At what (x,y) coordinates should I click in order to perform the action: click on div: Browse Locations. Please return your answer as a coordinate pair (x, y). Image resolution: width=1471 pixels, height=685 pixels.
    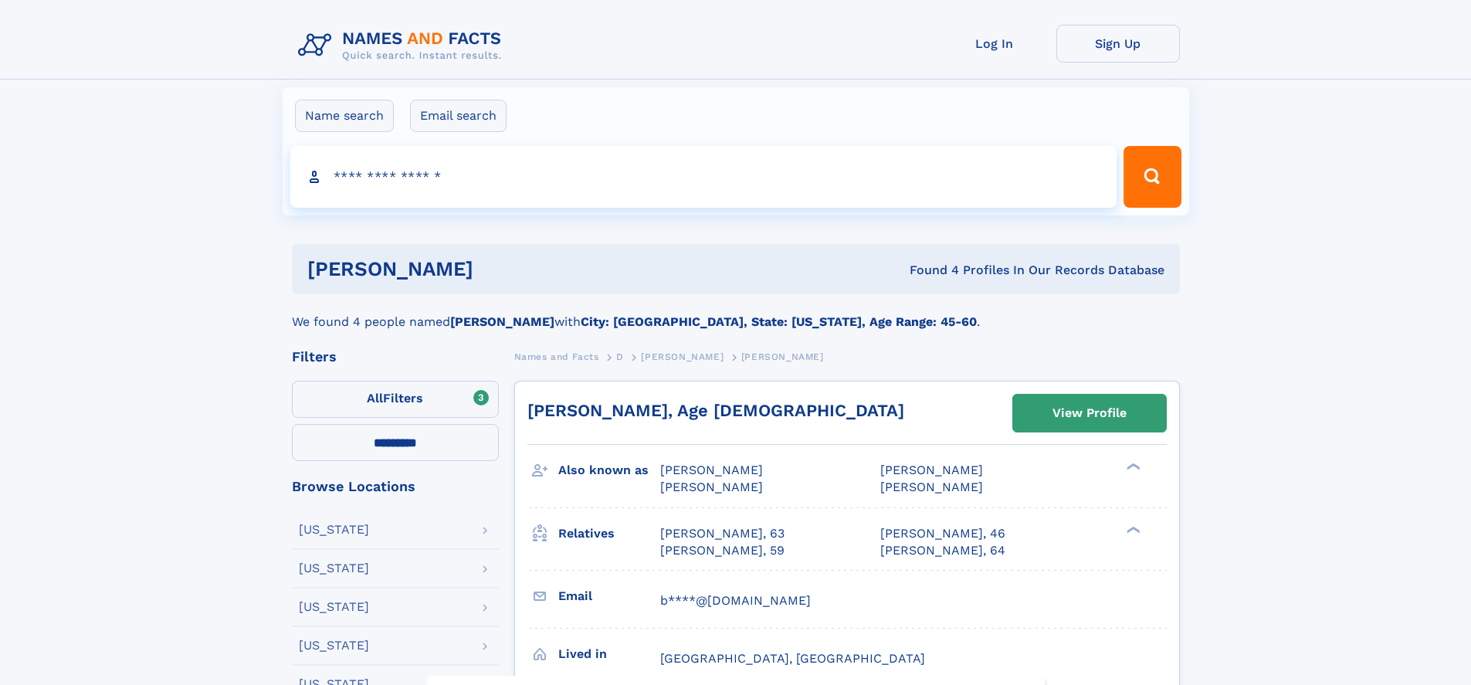
    Looking at the image, I should click on (395, 486).